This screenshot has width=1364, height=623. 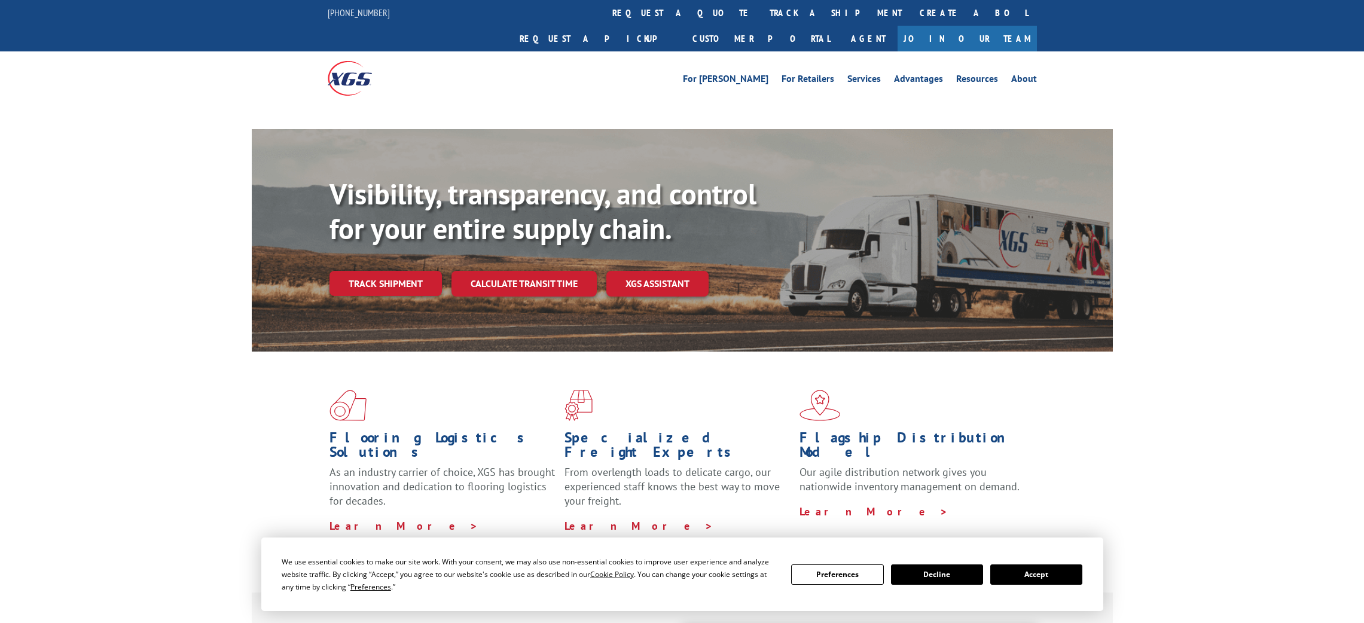 I want to click on a: XGS ASSISTANT, so click(x=657, y=284).